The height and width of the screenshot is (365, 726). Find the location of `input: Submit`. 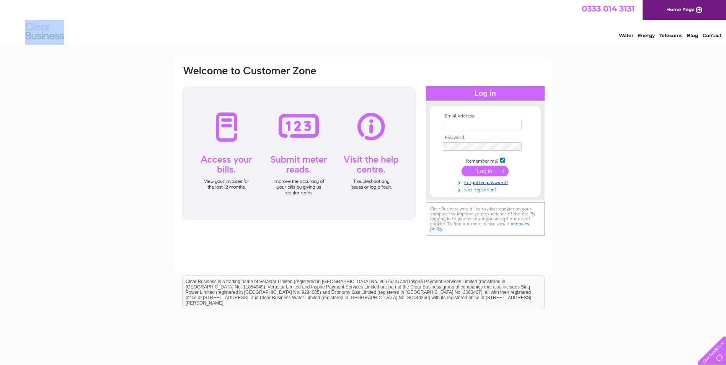

input: Submit is located at coordinates (485, 171).